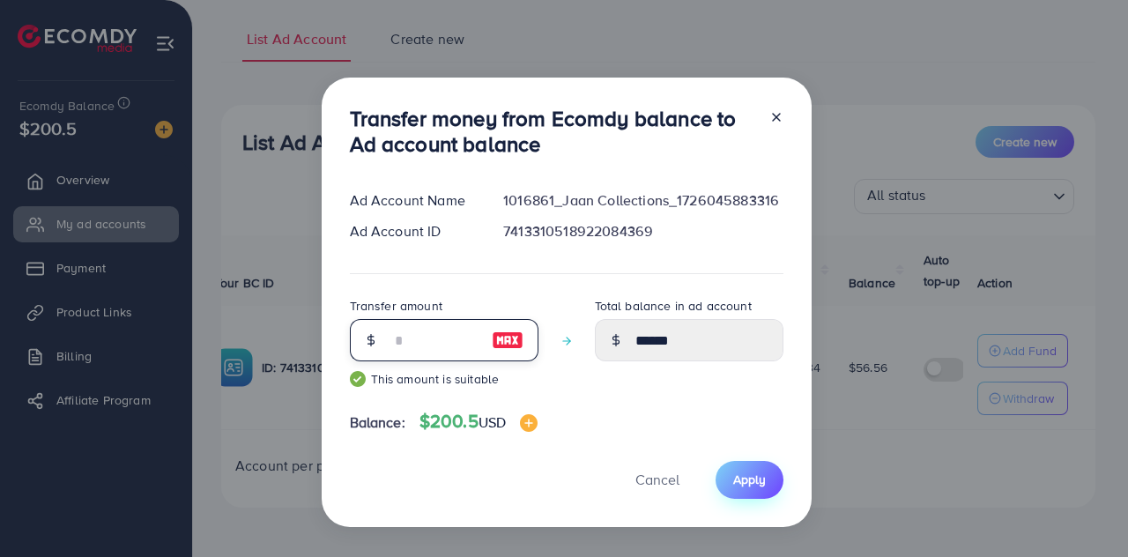  I want to click on button: Apply, so click(749, 479).